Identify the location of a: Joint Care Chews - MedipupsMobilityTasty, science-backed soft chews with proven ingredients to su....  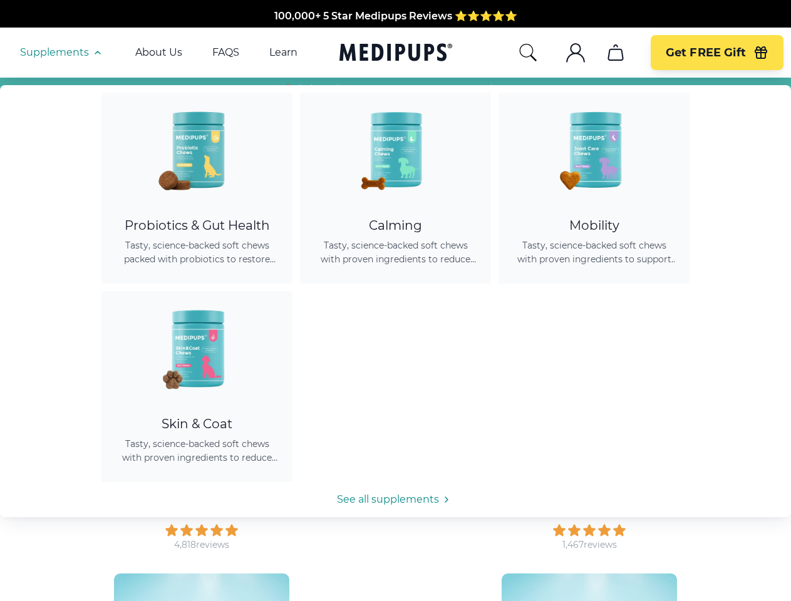
(594, 188).